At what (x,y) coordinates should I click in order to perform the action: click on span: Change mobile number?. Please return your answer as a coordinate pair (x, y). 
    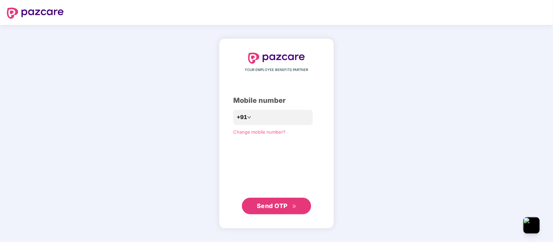
    Looking at the image, I should click on (259, 132).